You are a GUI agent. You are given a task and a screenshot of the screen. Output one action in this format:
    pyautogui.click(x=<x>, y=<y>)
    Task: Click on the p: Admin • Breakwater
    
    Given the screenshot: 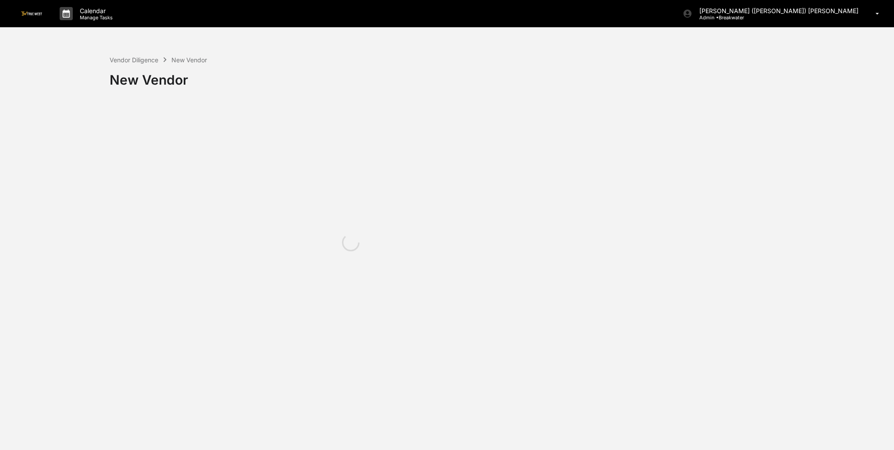 What is the action you would take?
    pyautogui.click(x=733, y=18)
    